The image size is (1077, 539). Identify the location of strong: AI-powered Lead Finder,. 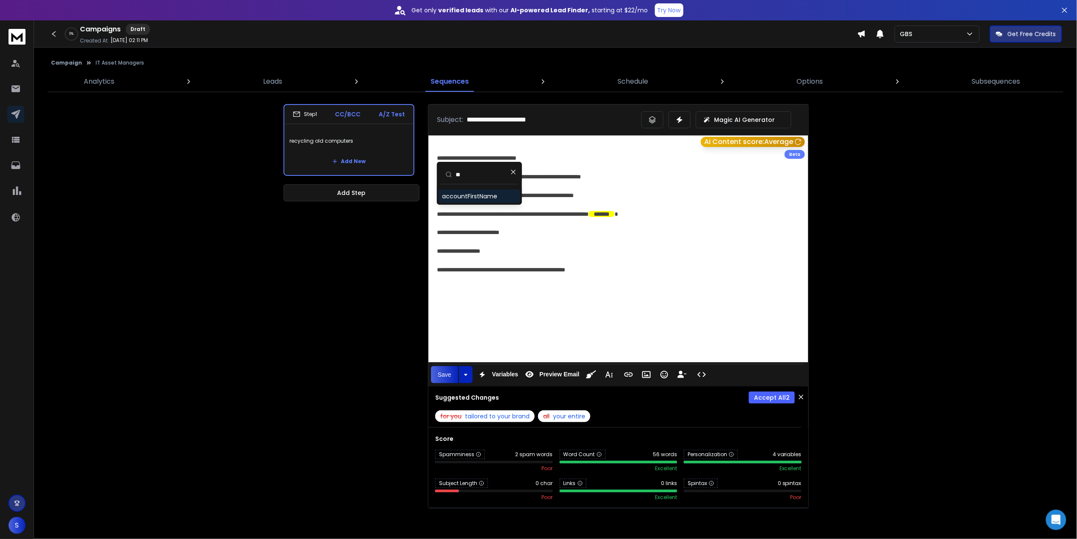
(550, 10).